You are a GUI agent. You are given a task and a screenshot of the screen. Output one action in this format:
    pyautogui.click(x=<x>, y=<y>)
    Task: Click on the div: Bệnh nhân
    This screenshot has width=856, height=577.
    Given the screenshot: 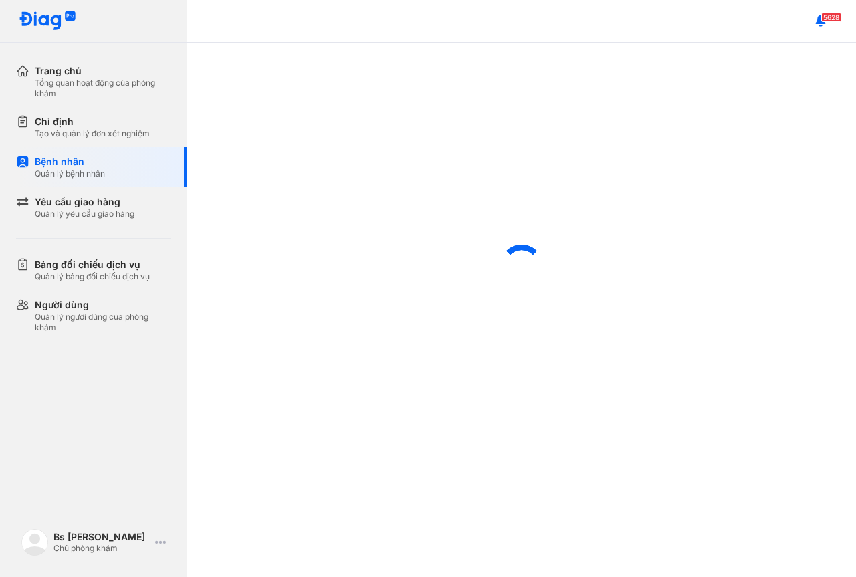 What is the action you would take?
    pyautogui.click(x=70, y=162)
    